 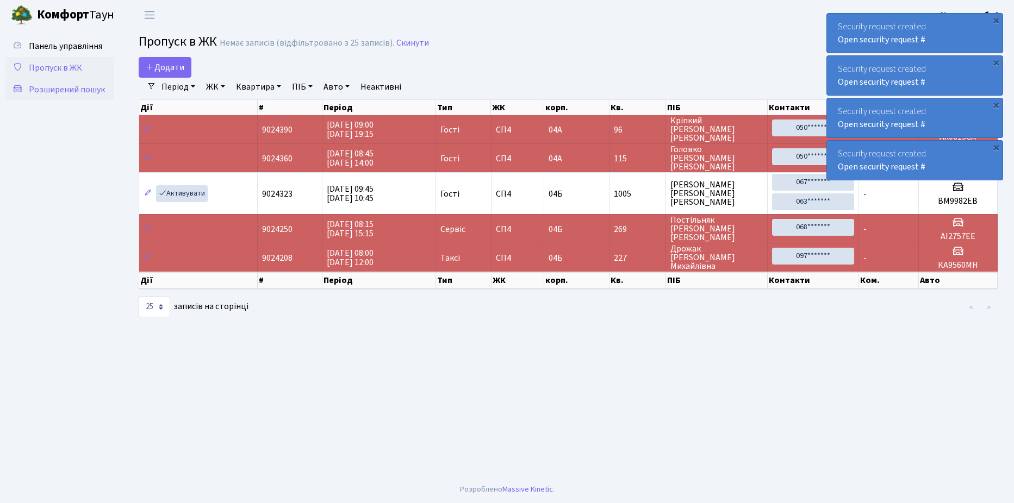 What do you see at coordinates (889, 280) in the screenshot?
I see `th: Ком.` at bounding box center [889, 280].